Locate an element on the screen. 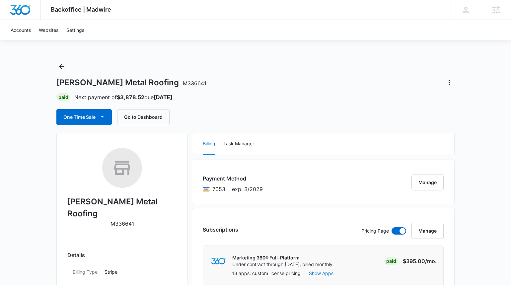  a: Go to Dashboard is located at coordinates (143, 117).